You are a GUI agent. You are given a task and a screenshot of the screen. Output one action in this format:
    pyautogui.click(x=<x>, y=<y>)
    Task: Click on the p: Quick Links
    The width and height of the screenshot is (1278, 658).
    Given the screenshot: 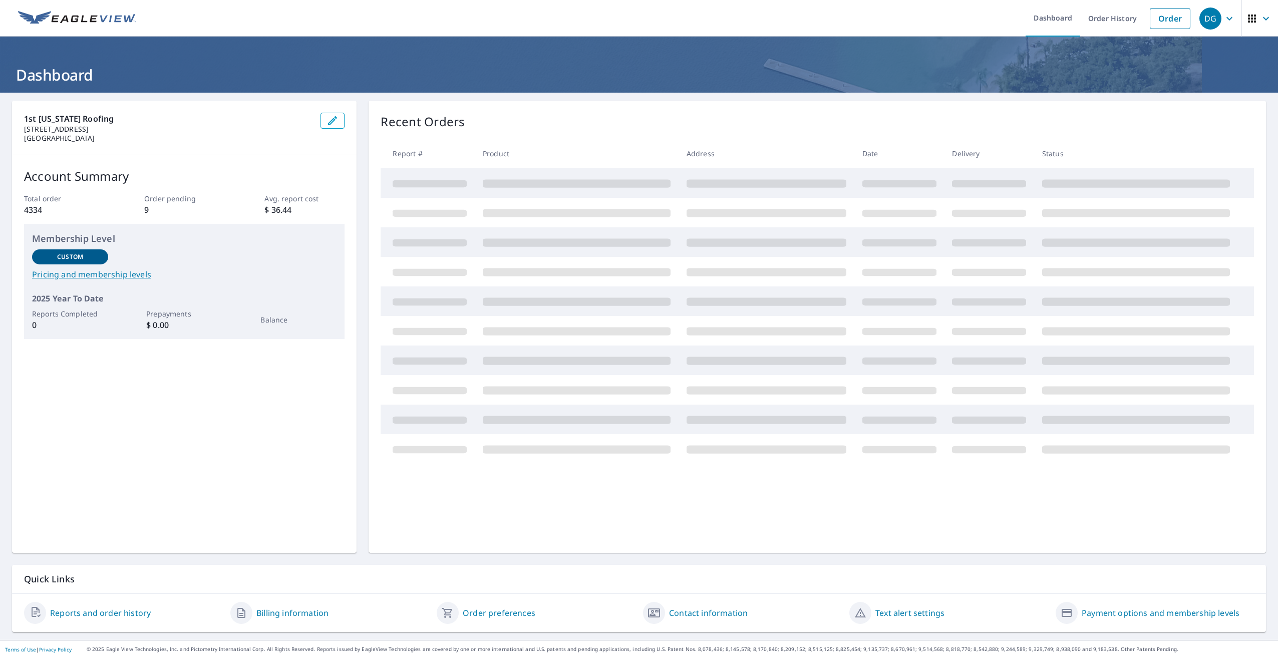 What is the action you would take?
    pyautogui.click(x=639, y=579)
    